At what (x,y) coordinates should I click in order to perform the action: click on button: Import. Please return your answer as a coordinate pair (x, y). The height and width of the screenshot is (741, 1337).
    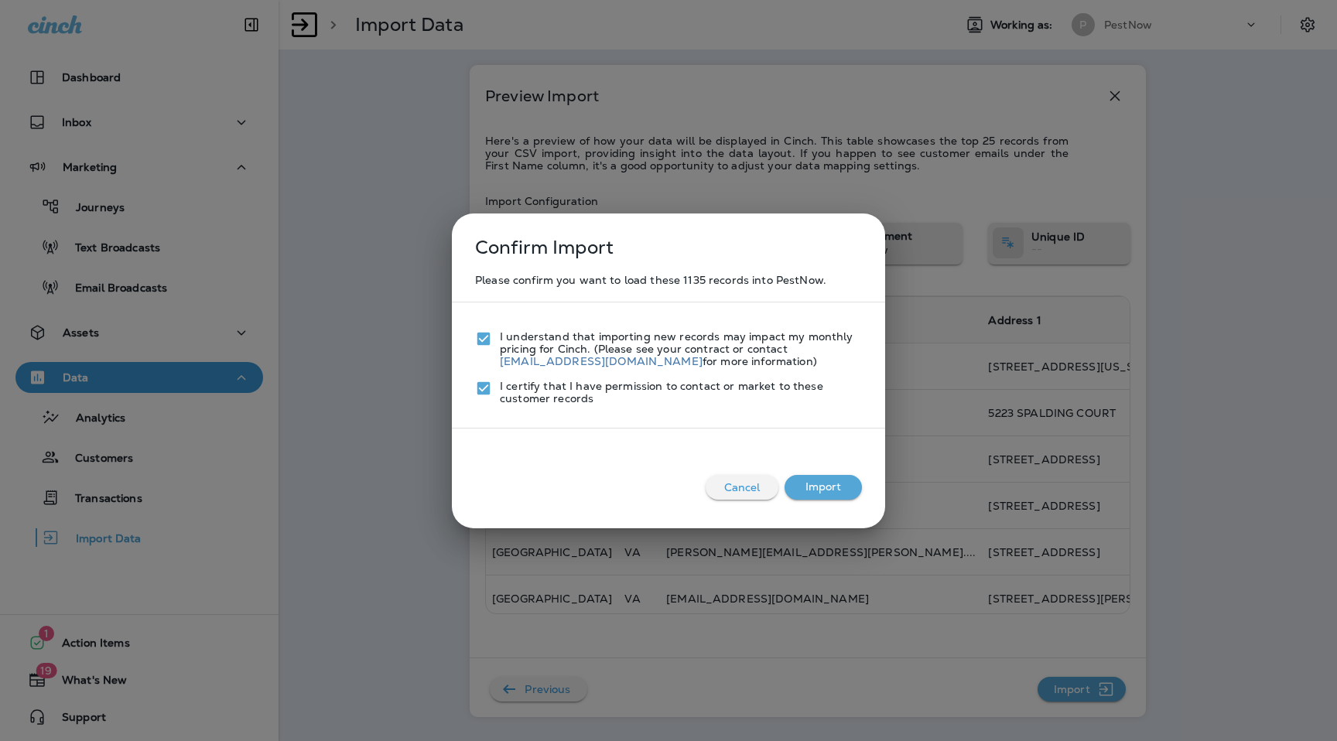
    Looking at the image, I should click on (823, 487).